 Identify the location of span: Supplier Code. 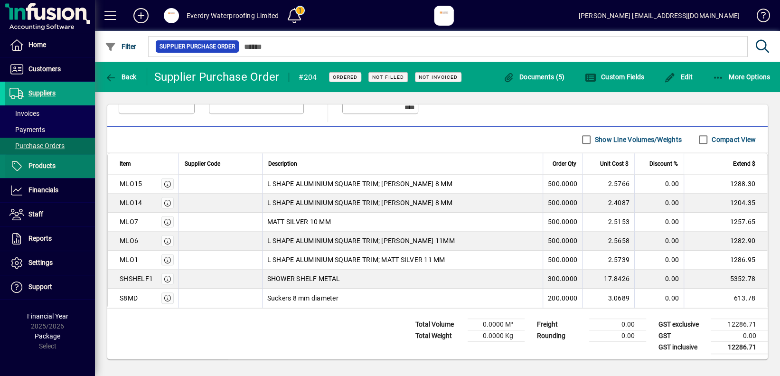
(202, 164).